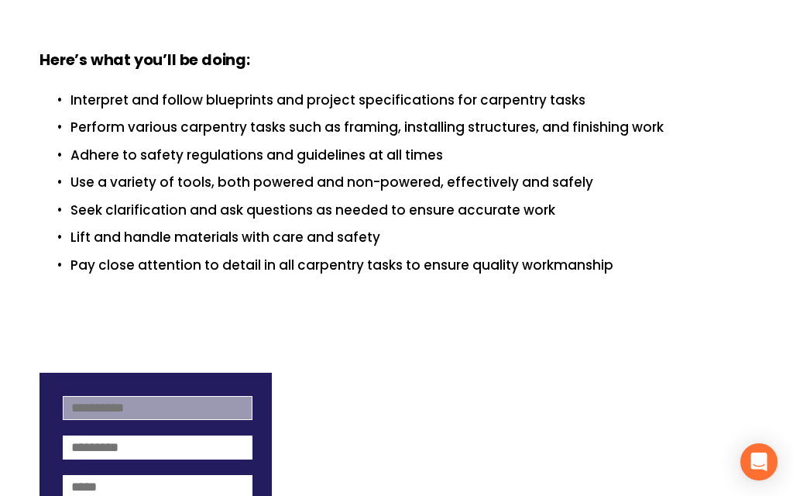 The image size is (793, 496). Describe the element at coordinates (412, 127) in the screenshot. I see `p: Perform various carpentry tasks such as framing, installing structures, and finishing work` at that location.